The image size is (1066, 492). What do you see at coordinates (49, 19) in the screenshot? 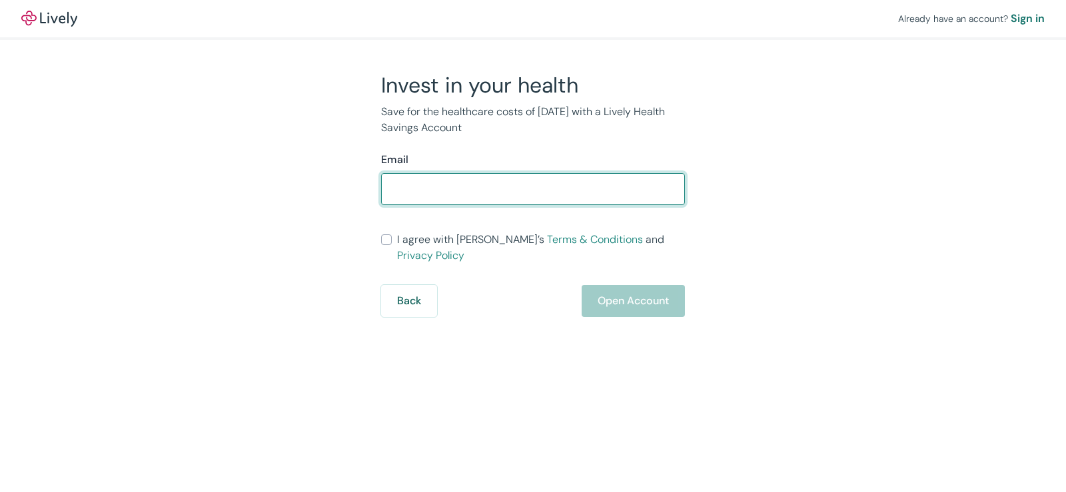
I see `a: LivelyLively` at bounding box center [49, 19].